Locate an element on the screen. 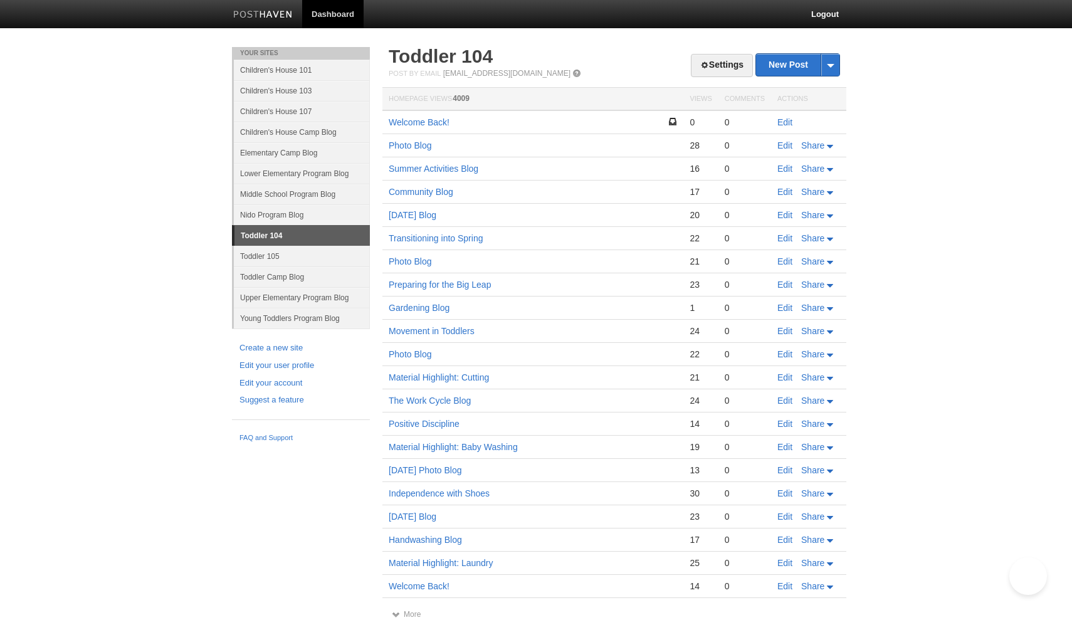  li: Your Sites is located at coordinates (301, 53).